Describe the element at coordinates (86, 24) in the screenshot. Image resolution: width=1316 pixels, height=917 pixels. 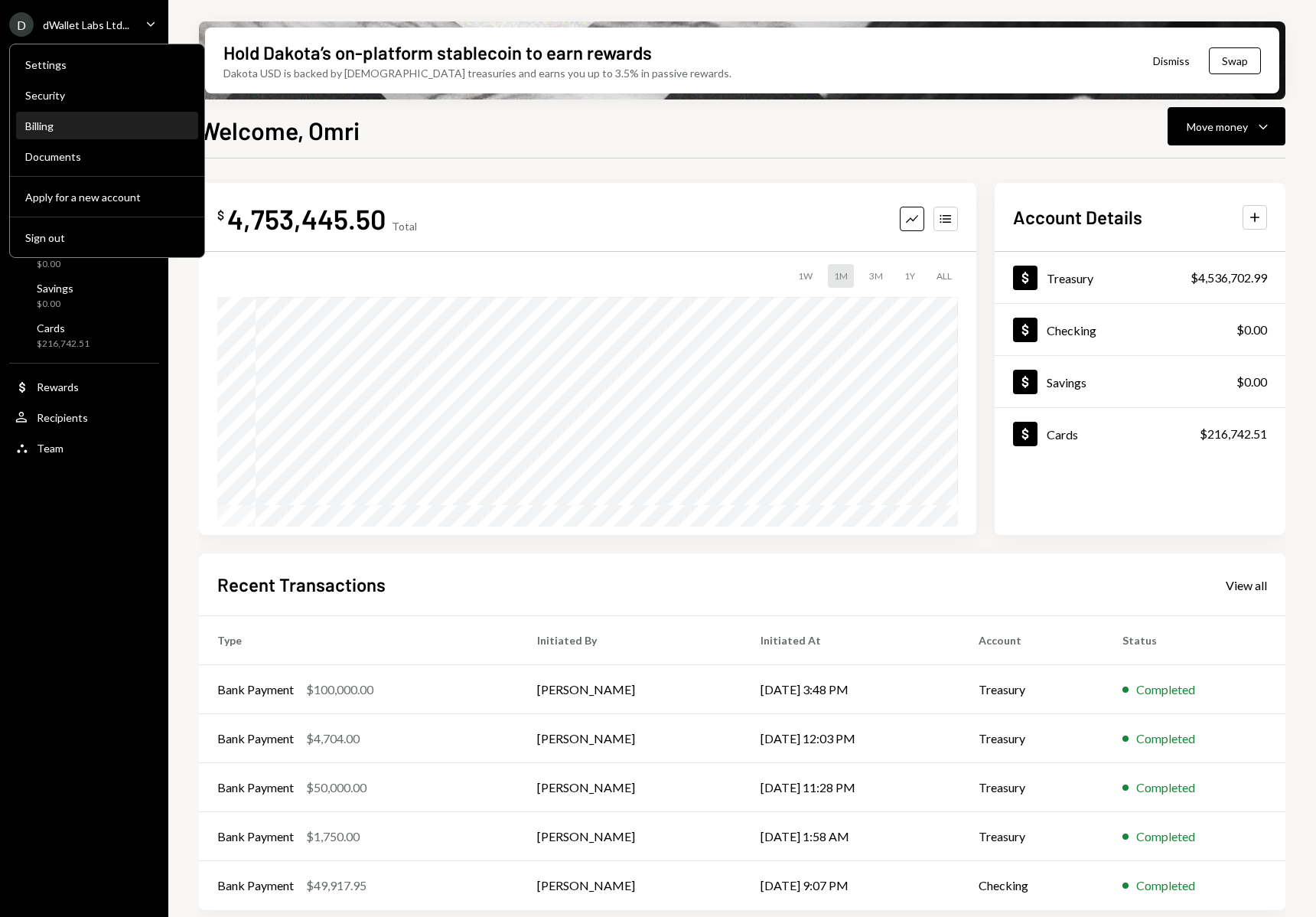
I see `div: dWallet Labs Ltd...` at that location.